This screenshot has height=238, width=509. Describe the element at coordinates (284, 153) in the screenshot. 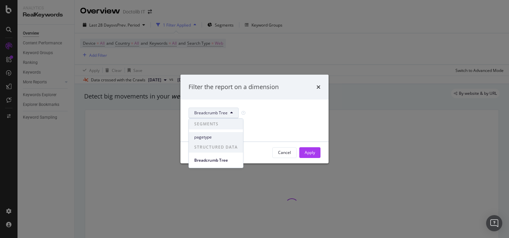

I see `button: Cancel` at that location.